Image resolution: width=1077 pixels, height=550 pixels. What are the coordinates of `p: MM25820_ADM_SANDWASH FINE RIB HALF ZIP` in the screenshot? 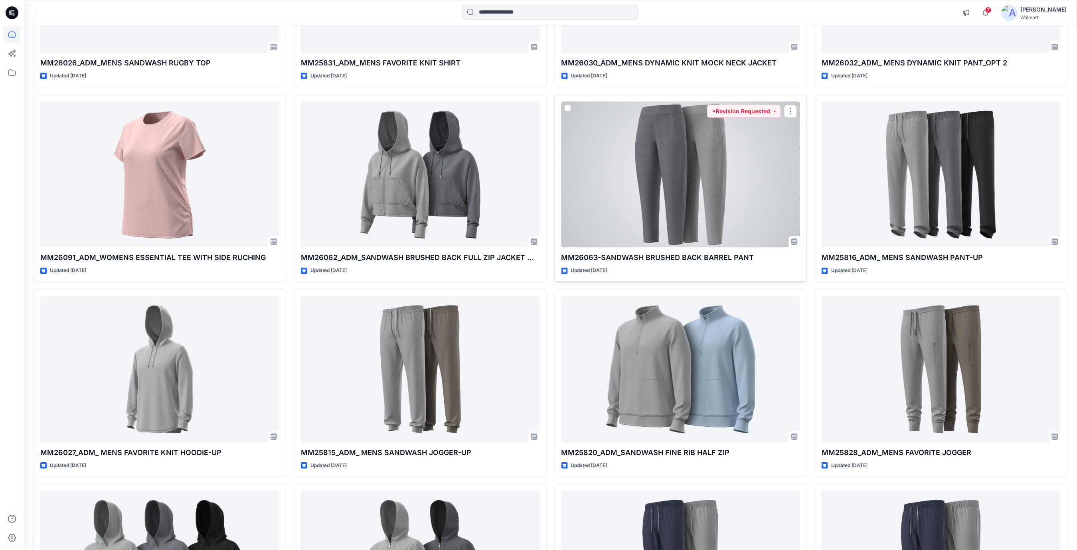 It's located at (681, 453).